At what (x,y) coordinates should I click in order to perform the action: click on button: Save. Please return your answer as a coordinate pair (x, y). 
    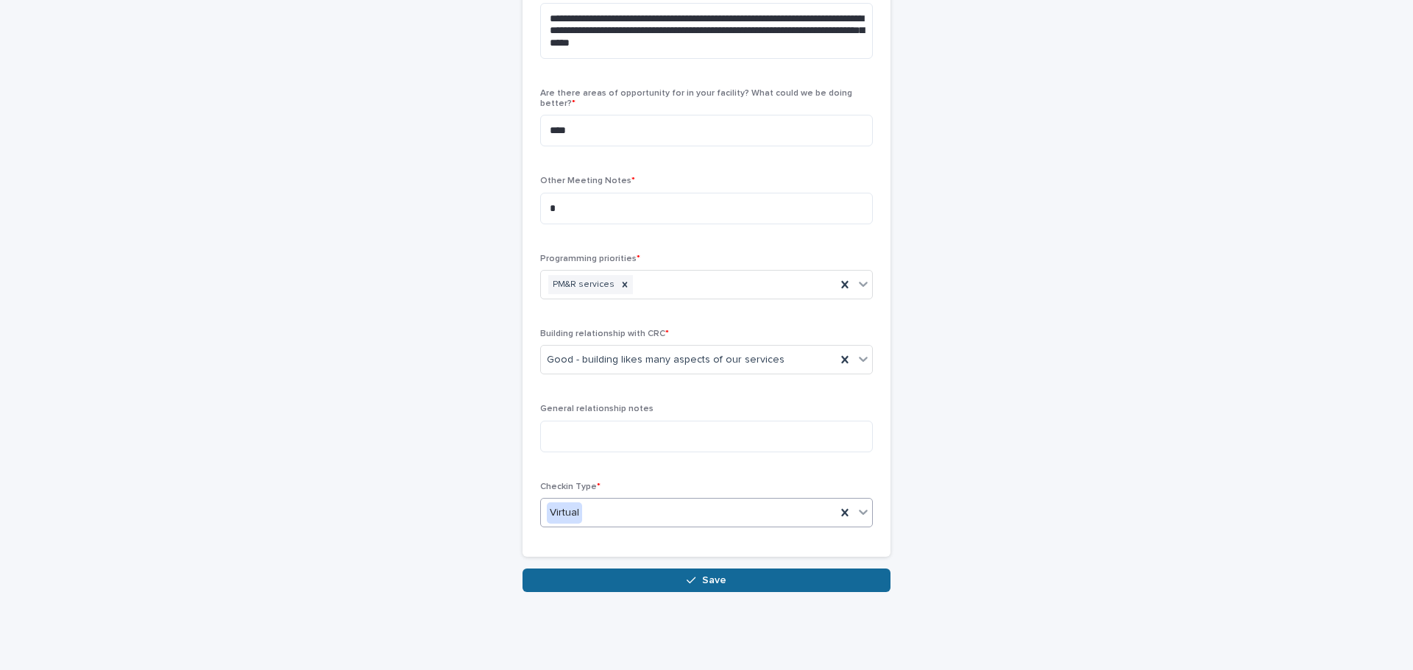
    Looking at the image, I should click on (706, 581).